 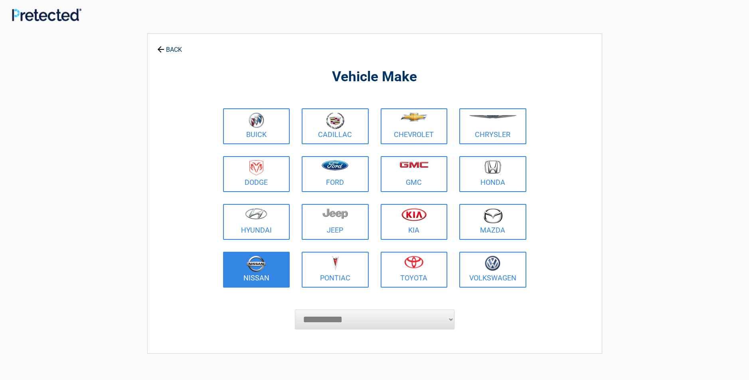 I want to click on a: Volkswagen, so click(x=493, y=270).